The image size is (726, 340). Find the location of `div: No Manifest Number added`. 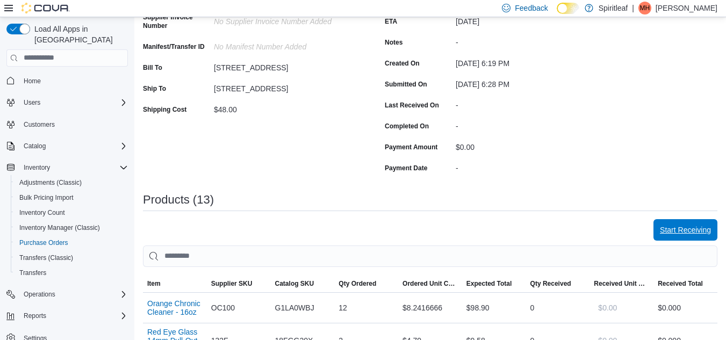

div: No Manifest Number added is located at coordinates (286, 45).